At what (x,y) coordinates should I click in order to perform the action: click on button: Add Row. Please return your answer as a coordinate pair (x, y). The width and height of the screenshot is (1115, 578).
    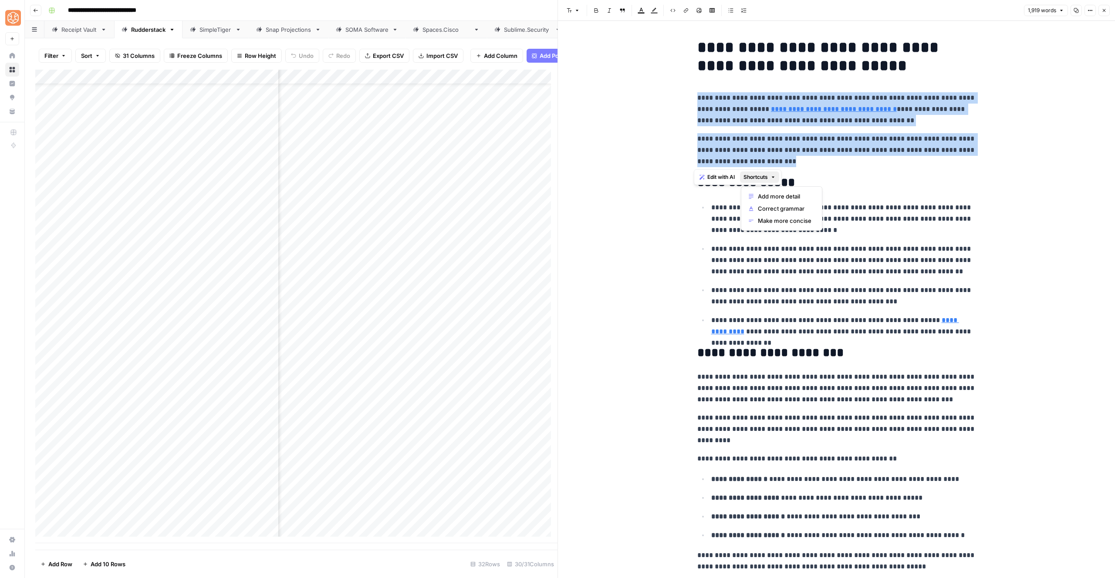
    Looking at the image, I should click on (56, 565).